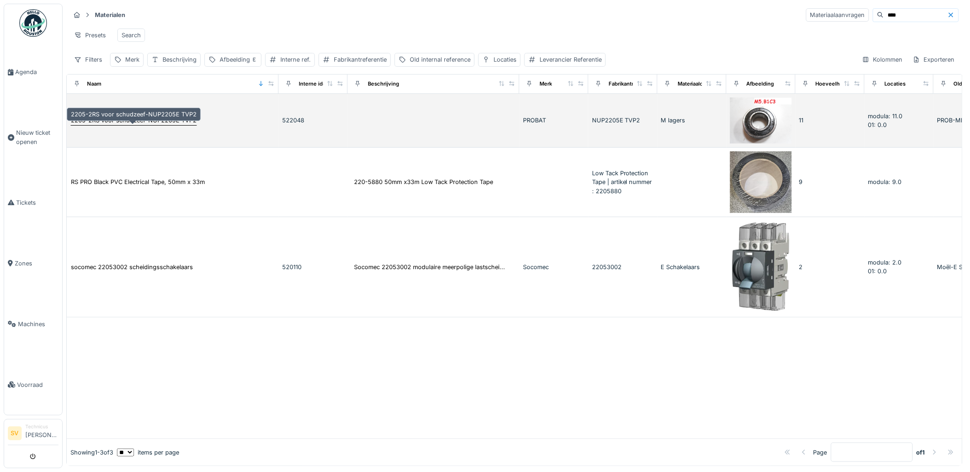 This screenshot has height=472, width=970. Describe the element at coordinates (132, 267) in the screenshot. I see `div: socomec 22053002 scheidingsschakelaars` at that location.